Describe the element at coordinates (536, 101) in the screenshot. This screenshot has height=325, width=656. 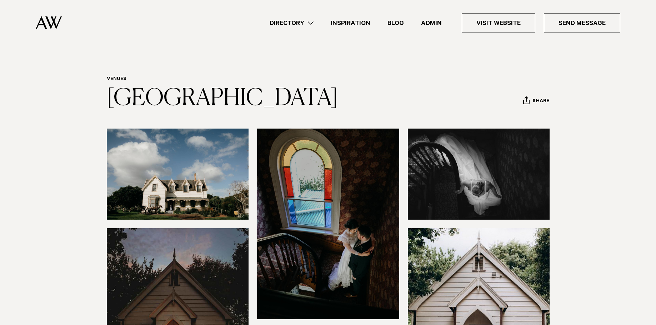
I see `button: Share` at that location.